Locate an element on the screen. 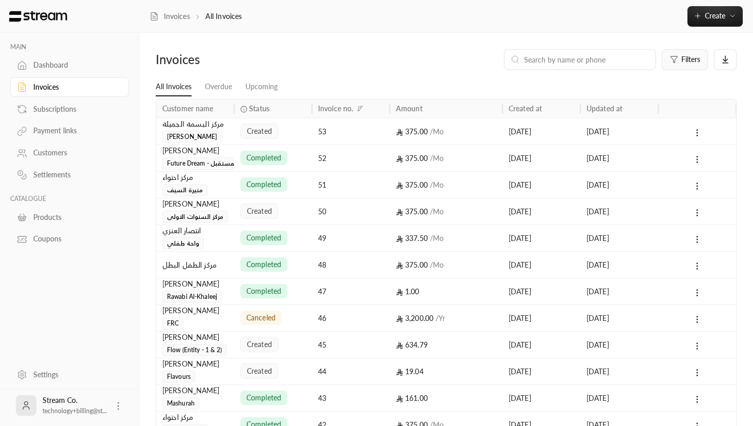 Image resolution: width=753 pixels, height=426 pixels. div: Created at is located at coordinates (525, 108).